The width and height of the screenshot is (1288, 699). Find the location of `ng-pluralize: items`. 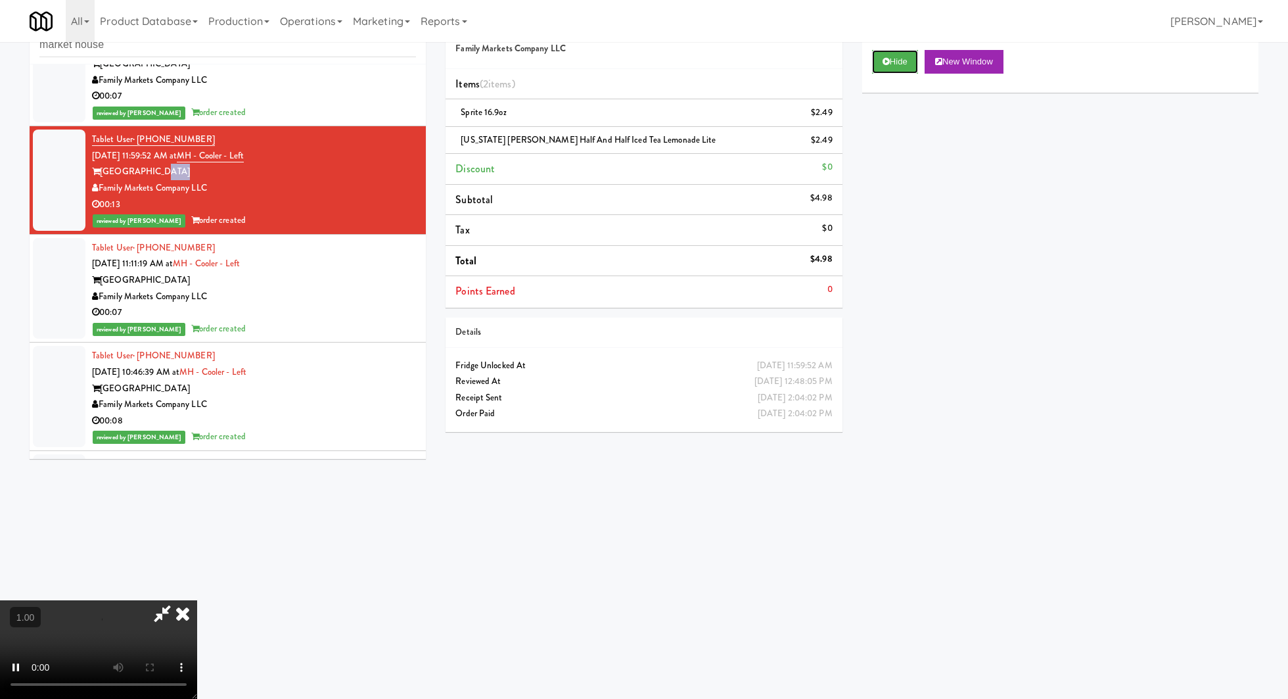

ng-pluralize: items is located at coordinates (500, 83).